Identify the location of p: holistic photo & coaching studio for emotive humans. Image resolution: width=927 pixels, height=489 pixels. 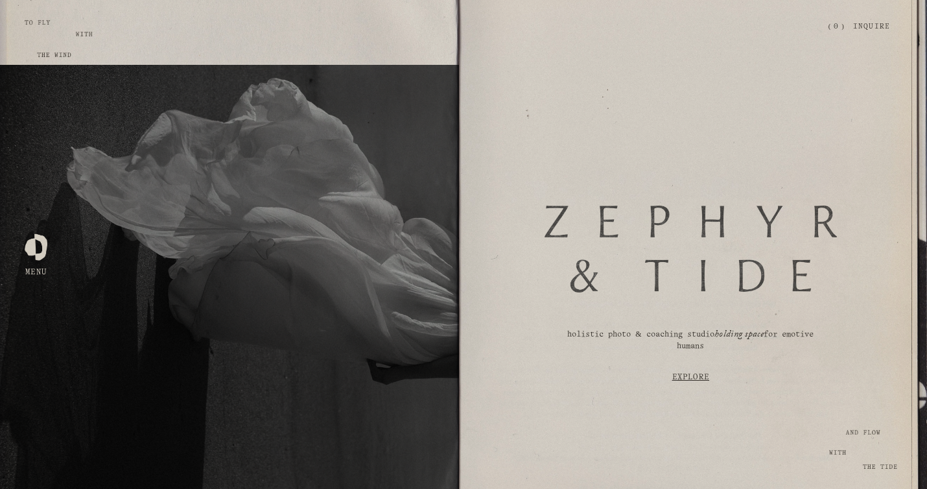
(690, 340).